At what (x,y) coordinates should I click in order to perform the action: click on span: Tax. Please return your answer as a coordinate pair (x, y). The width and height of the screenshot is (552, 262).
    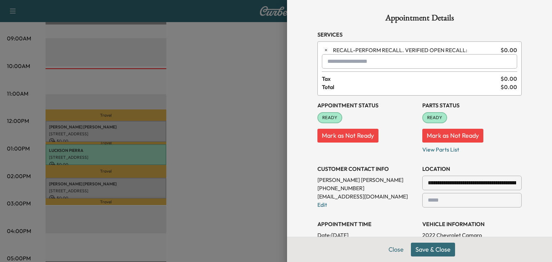
    Looking at the image, I should click on (411, 79).